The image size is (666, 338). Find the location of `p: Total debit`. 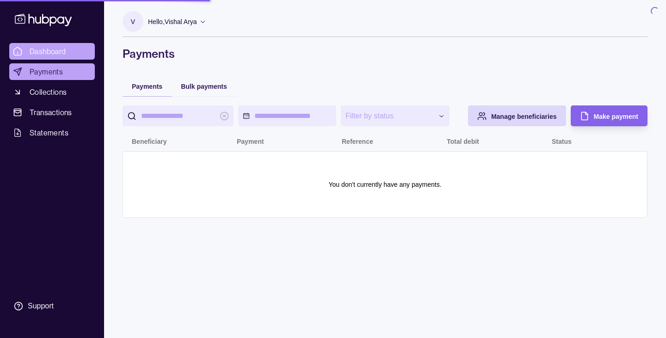

p: Total debit is located at coordinates (463, 141).